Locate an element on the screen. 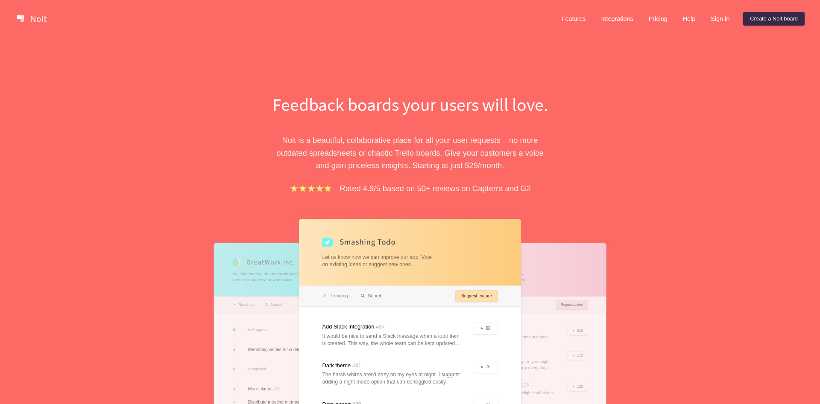  a: Features is located at coordinates (573, 19).